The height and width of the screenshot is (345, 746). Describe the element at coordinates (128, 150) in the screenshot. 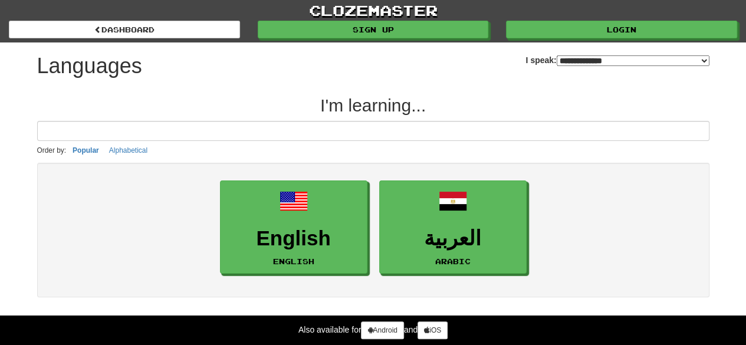

I see `button: Alphabetical` at that location.